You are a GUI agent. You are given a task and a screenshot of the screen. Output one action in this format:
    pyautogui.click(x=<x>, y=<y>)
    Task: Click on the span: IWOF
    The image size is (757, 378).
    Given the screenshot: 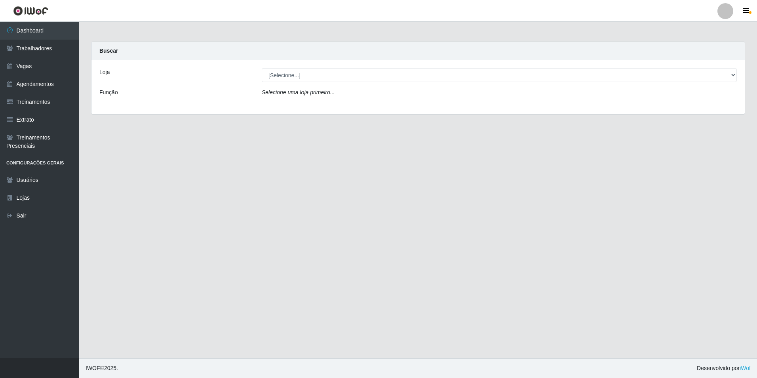 What is the action you would take?
    pyautogui.click(x=93, y=368)
    